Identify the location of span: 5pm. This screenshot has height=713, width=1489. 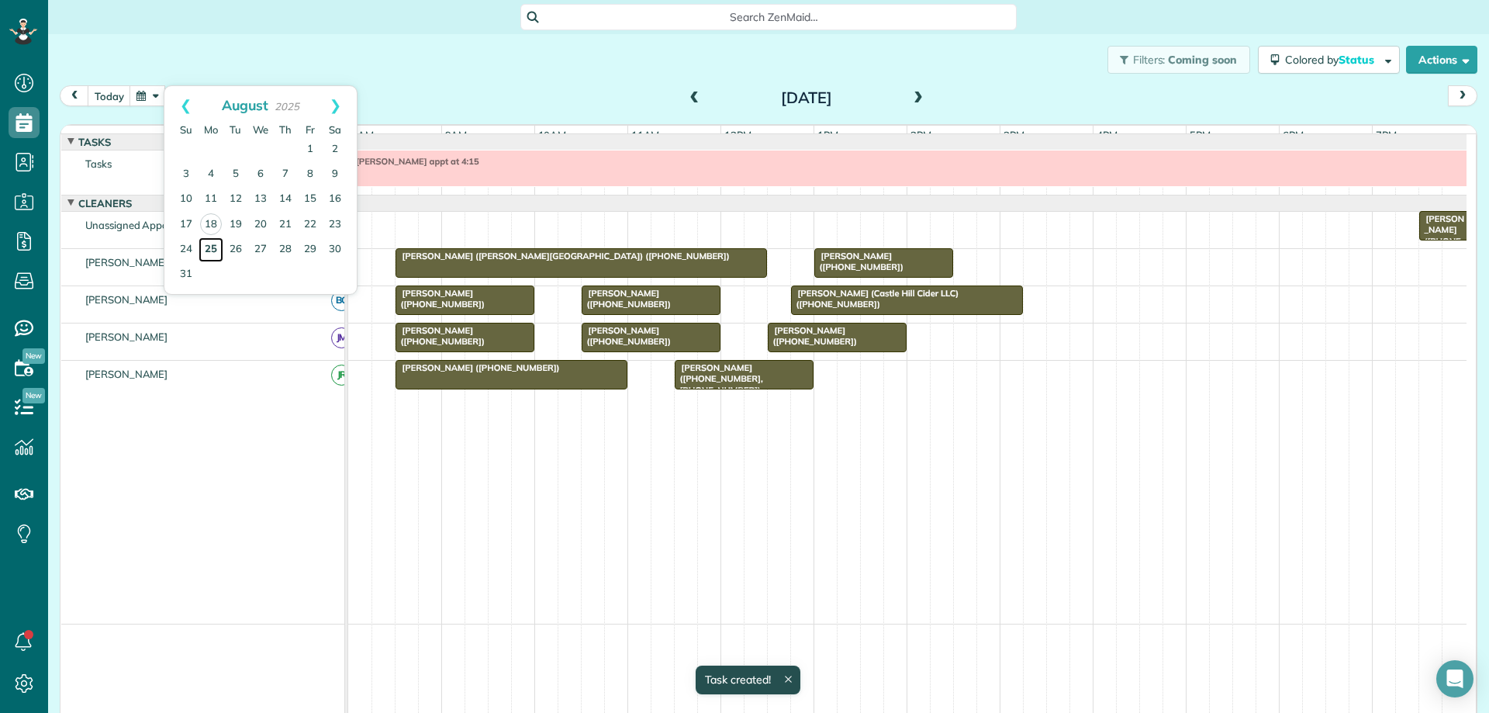
(1200, 135).